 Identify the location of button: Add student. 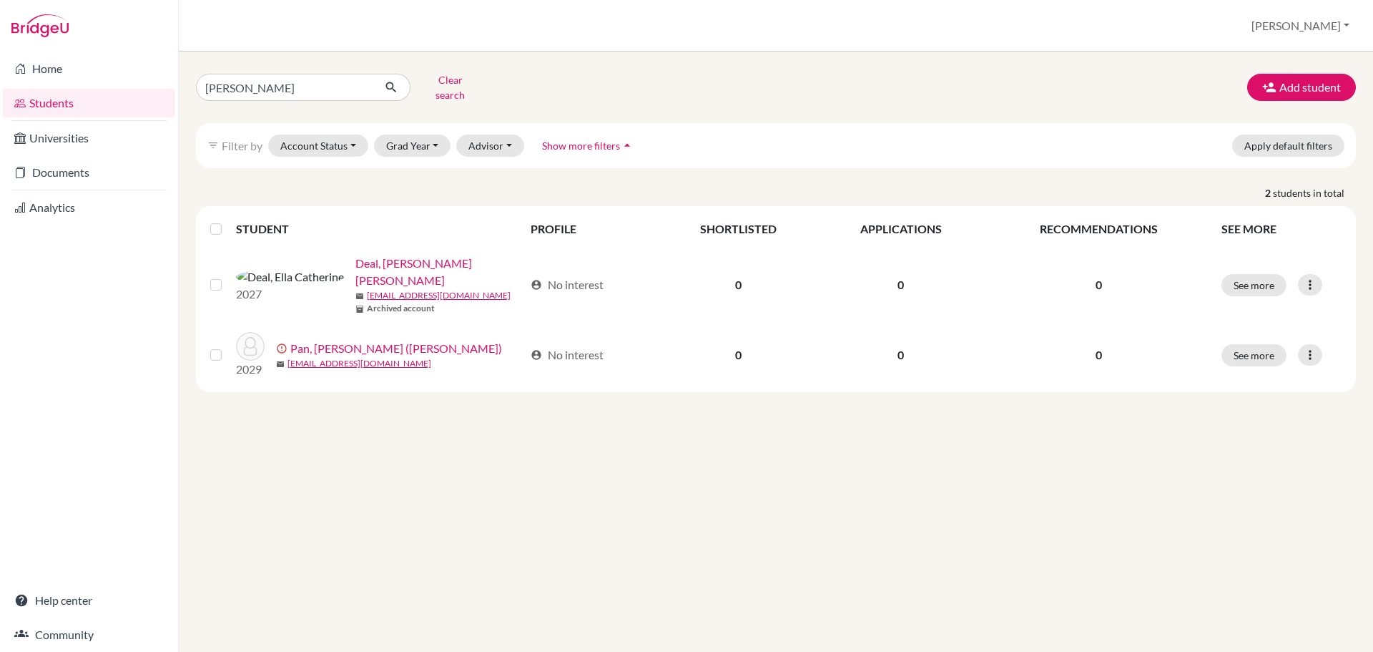
(1302, 87).